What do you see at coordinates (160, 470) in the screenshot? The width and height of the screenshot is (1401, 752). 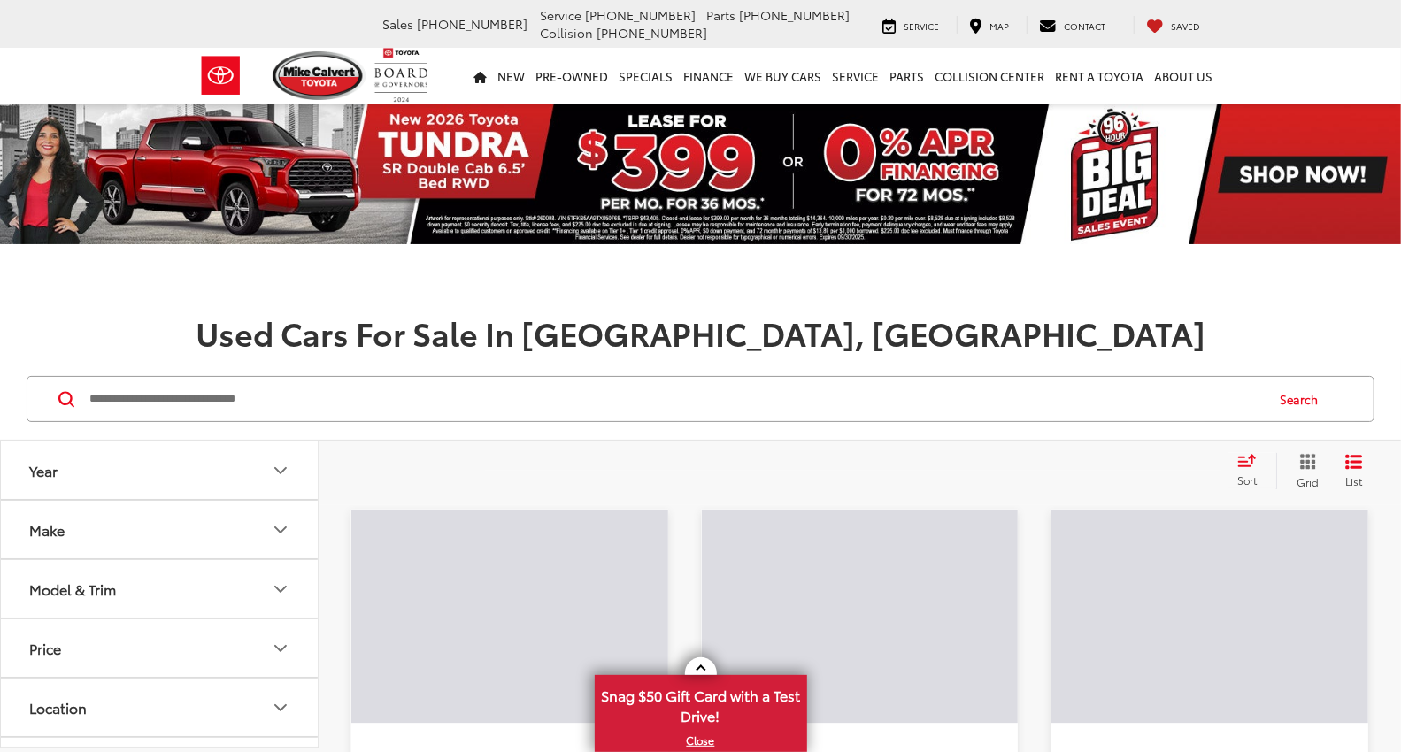 I see `button: YearYear` at bounding box center [160, 470].